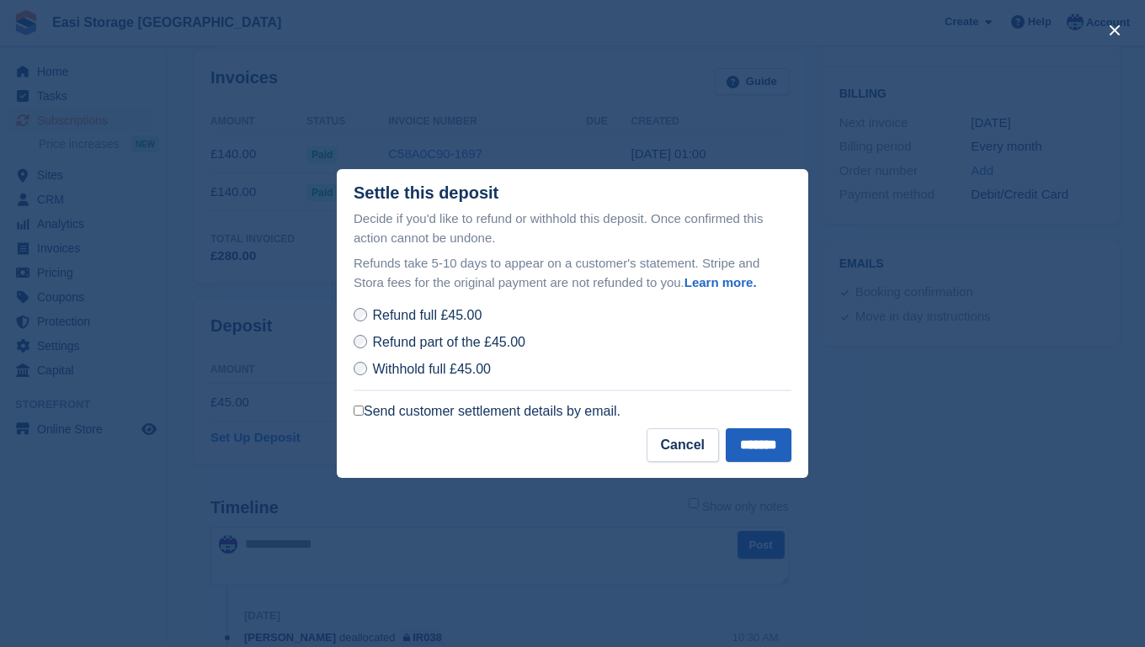 The width and height of the screenshot is (1145, 647). Describe the element at coordinates (426, 193) in the screenshot. I see `div: Settle this deposit` at that location.